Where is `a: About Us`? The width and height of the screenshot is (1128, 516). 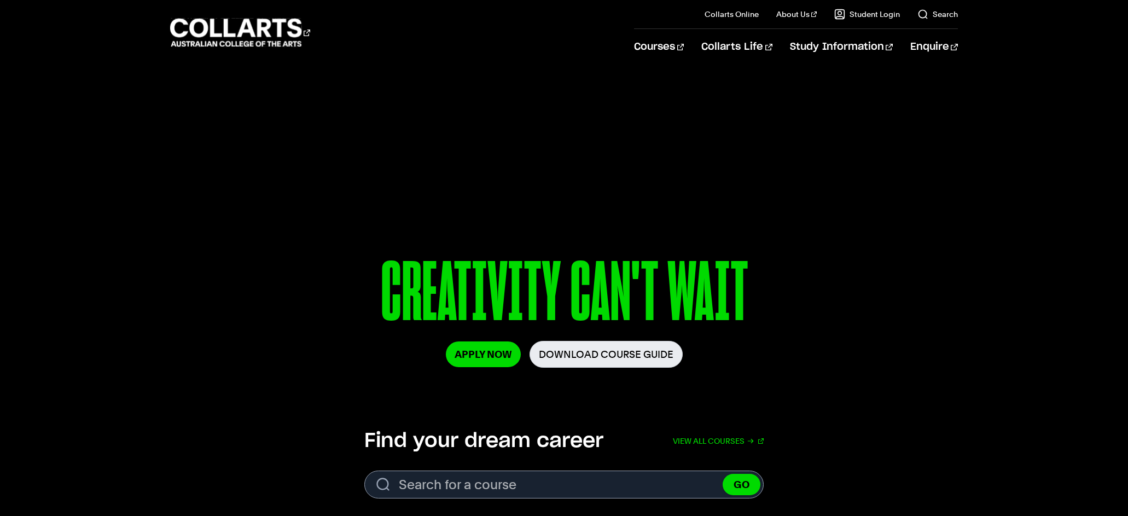
a: About Us is located at coordinates (796, 14).